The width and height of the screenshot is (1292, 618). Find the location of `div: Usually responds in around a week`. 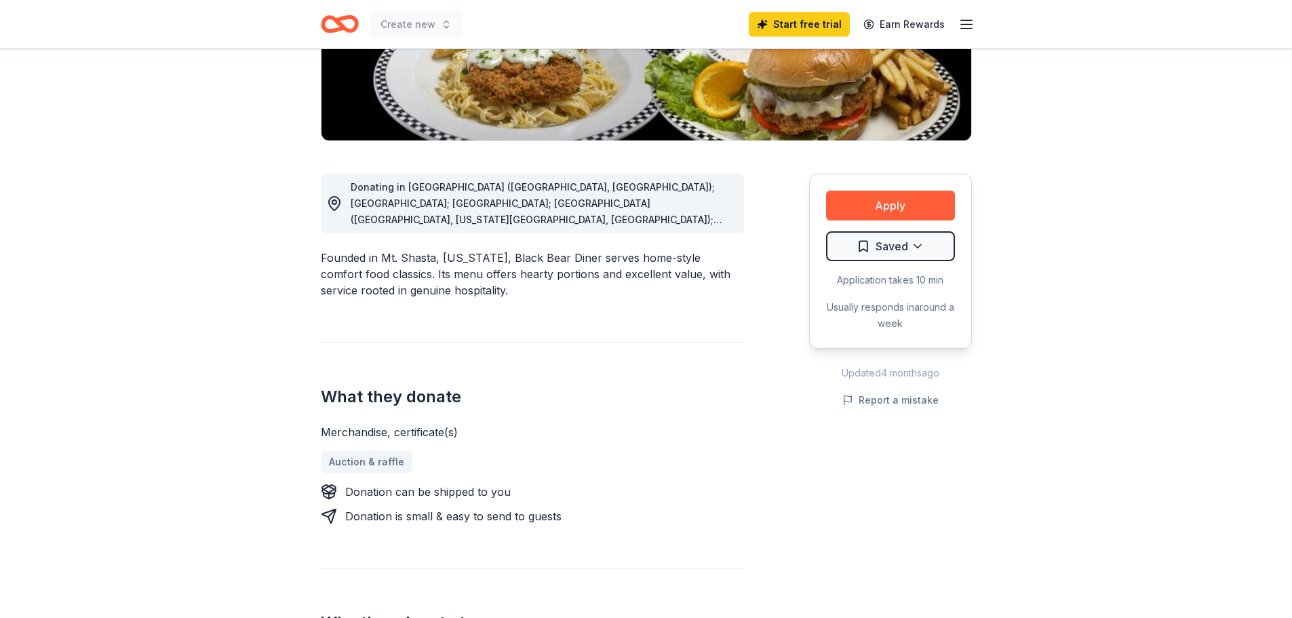

div: Usually responds in around a week is located at coordinates (891, 315).